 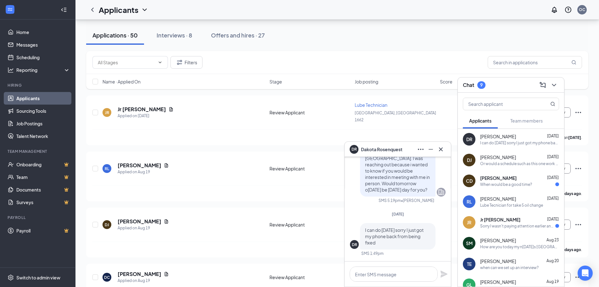 I want to click on a: Job Postings, so click(x=43, y=123).